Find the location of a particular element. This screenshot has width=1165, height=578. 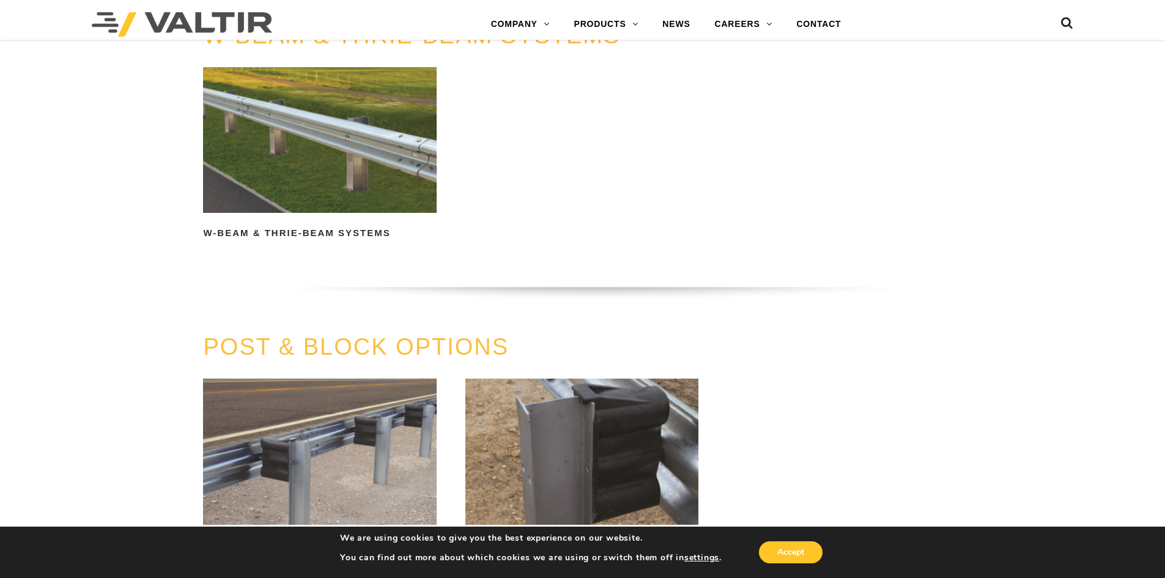

a: COMPANY is located at coordinates (520, 24).